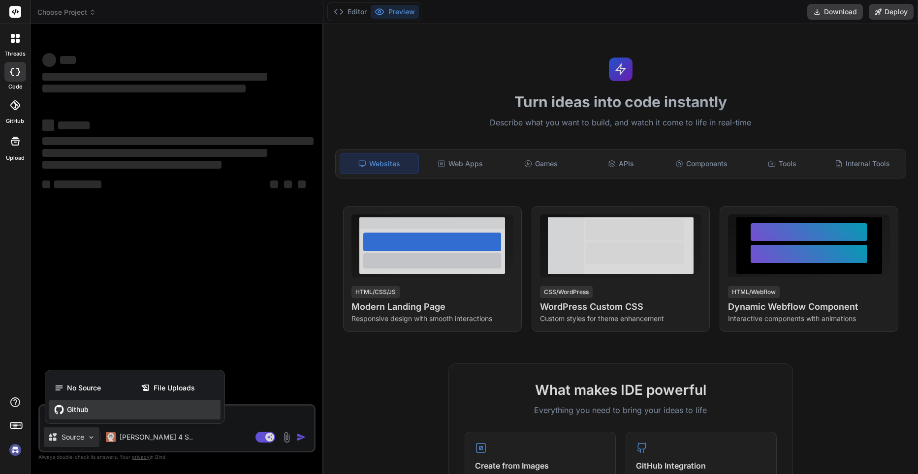 The image size is (918, 474). Describe the element at coordinates (174, 388) in the screenshot. I see `span: File Uploads` at that location.